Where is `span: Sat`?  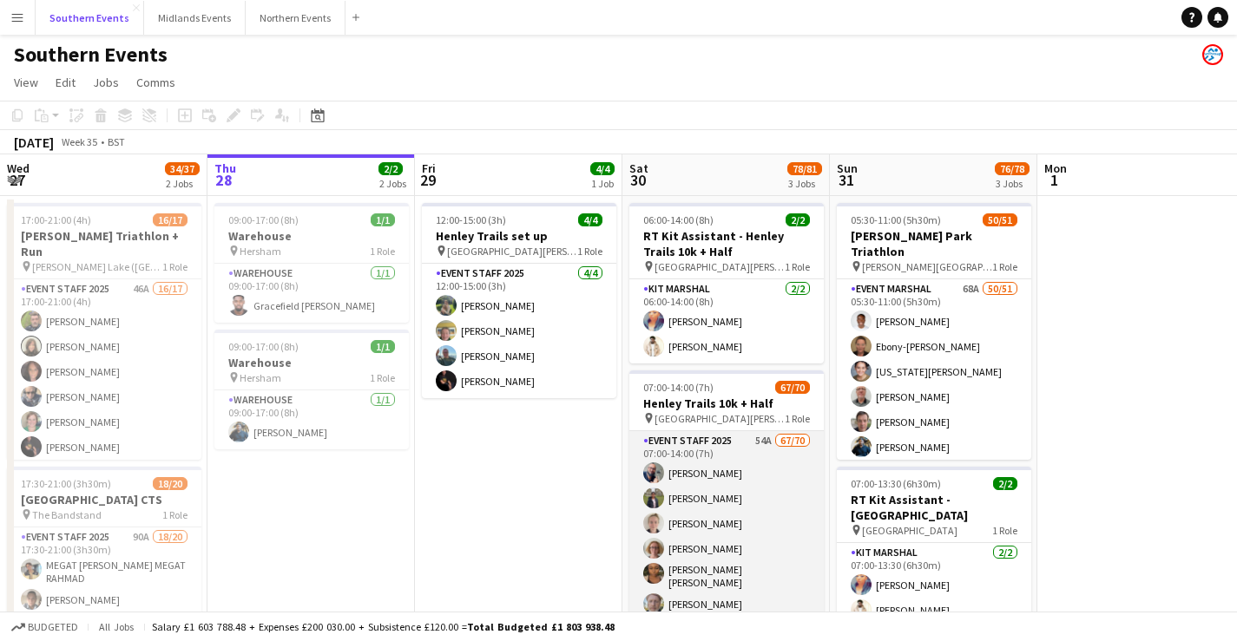 span: Sat is located at coordinates (639, 168).